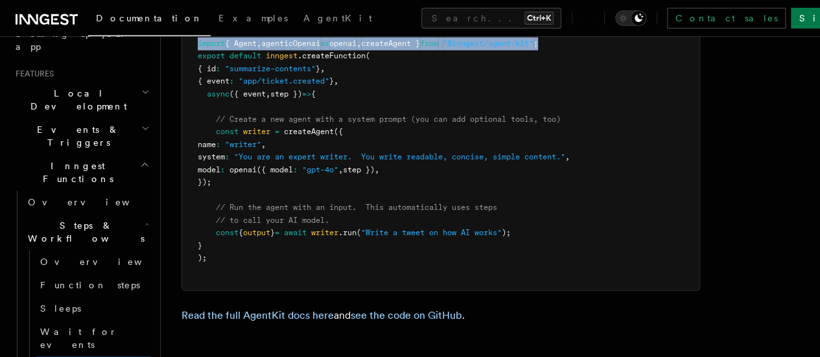 The width and height of the screenshot is (820, 357). I want to click on span: Events & Triggers, so click(76, 136).